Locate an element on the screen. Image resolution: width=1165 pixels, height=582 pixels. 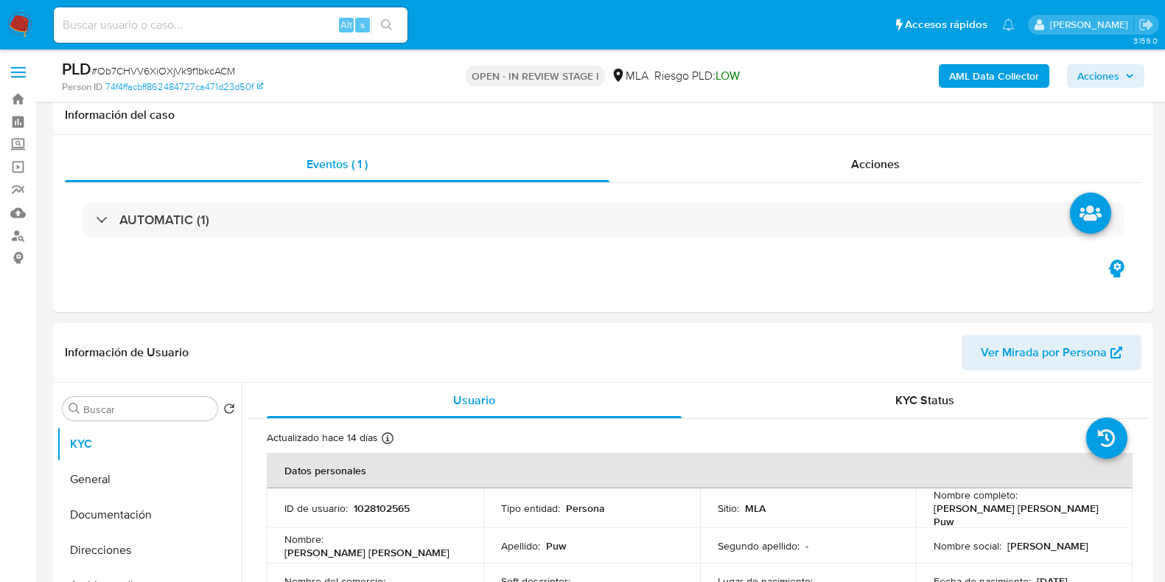
span: # Ob7CHVV6XiOXjVk9f1bkcACM is located at coordinates (163, 71).